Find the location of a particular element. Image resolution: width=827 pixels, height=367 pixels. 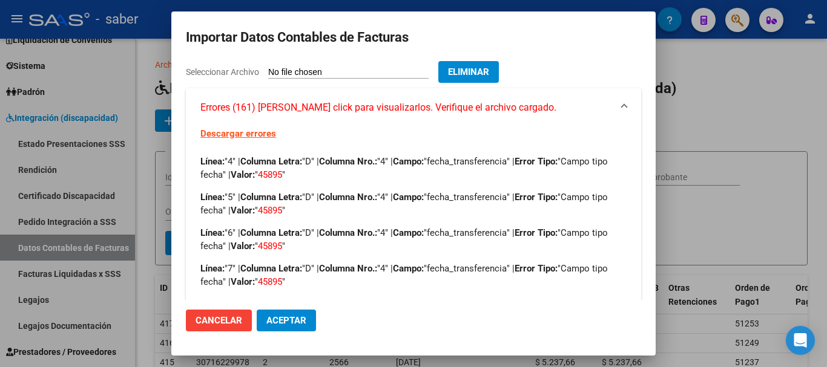

span: Cancelar is located at coordinates (218, 321).